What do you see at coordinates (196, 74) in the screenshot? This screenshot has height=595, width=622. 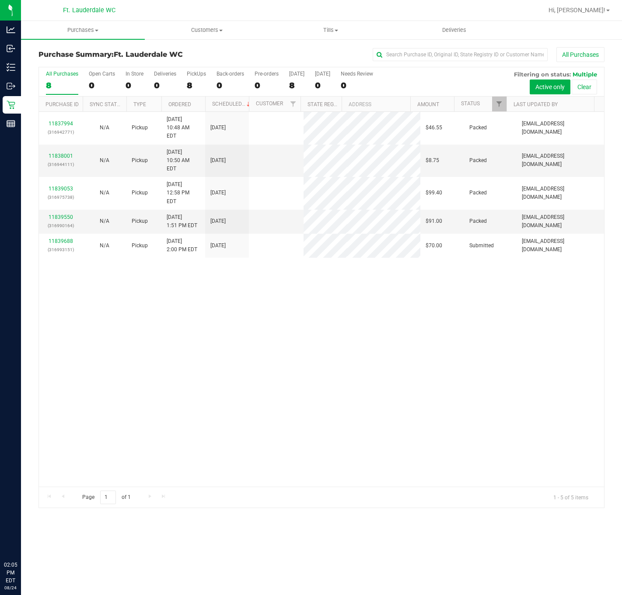 I see `div: PickUps` at bounding box center [196, 74].